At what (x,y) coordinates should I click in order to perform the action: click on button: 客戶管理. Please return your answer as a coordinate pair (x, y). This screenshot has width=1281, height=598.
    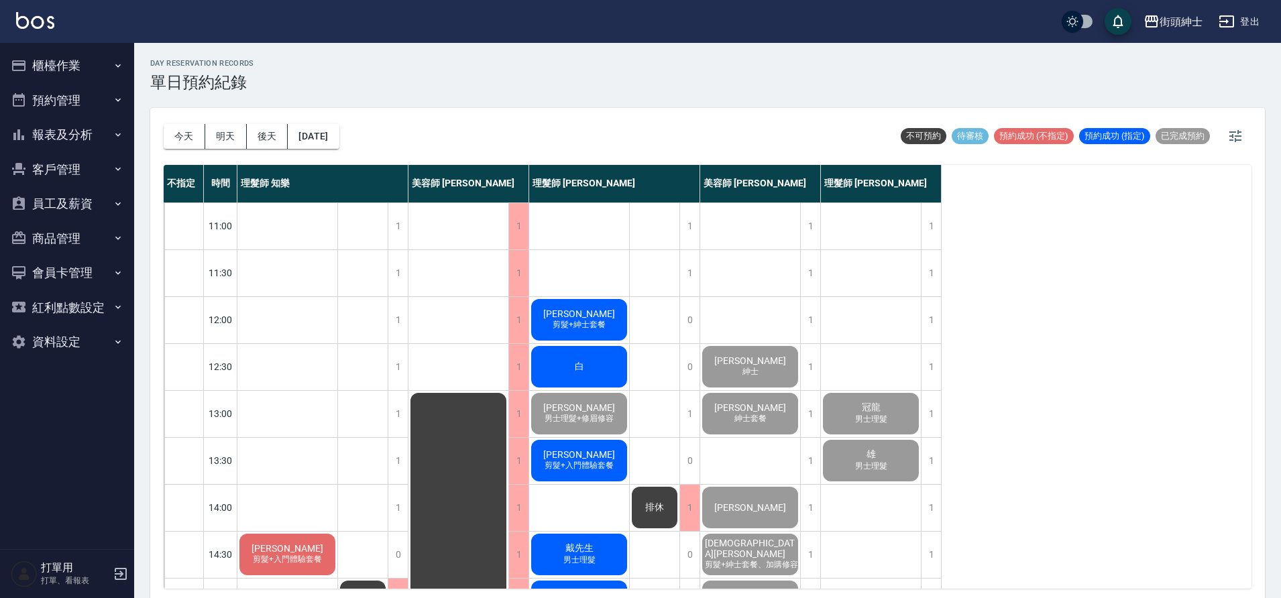
    Looking at the image, I should click on (67, 170).